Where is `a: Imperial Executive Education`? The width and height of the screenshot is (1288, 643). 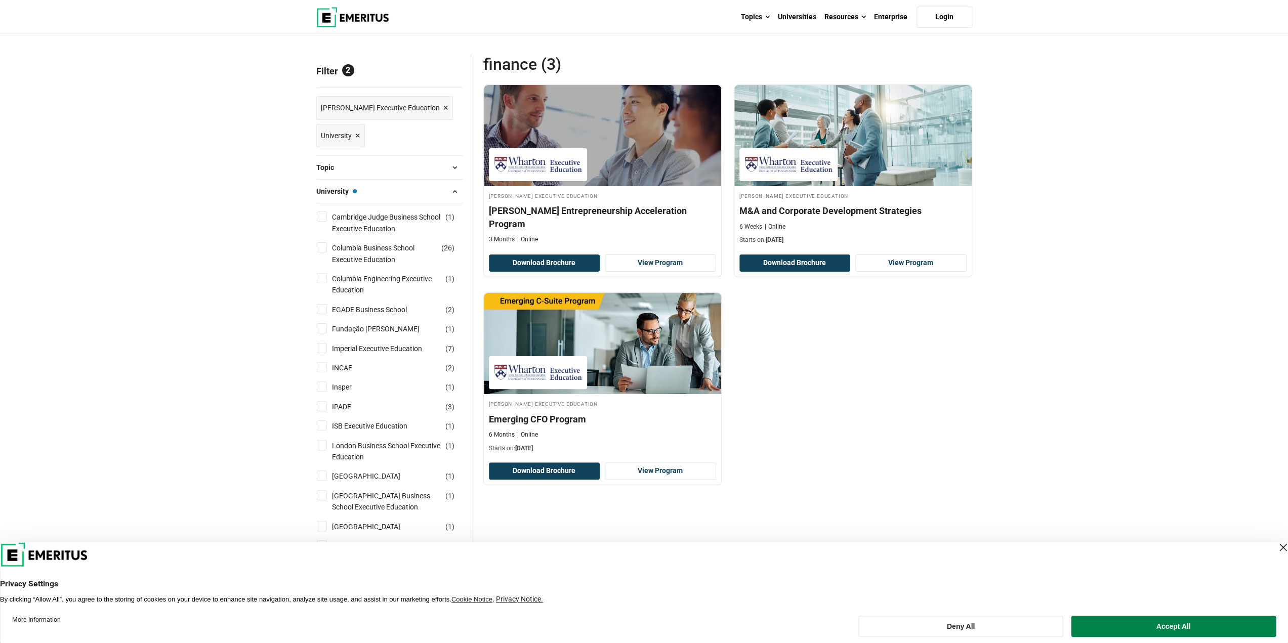 a: Imperial Executive Education is located at coordinates (387, 349).